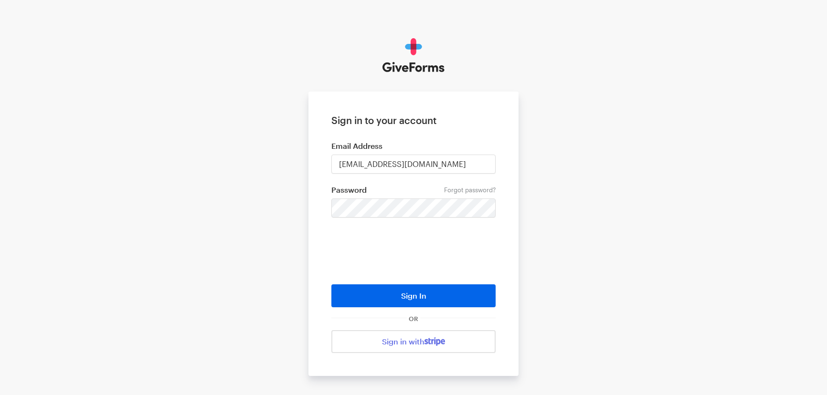 This screenshot has width=827, height=395. I want to click on label: Password, so click(413, 190).